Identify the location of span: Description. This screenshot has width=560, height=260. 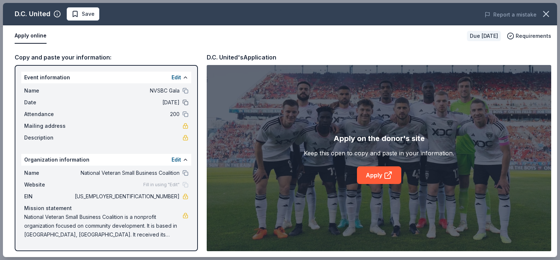
(49, 137).